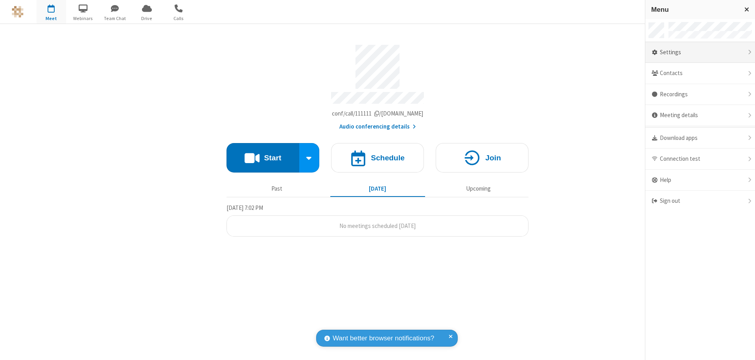 The width and height of the screenshot is (755, 360). Describe the element at coordinates (377, 158) in the screenshot. I see `button: Schedule` at that location.